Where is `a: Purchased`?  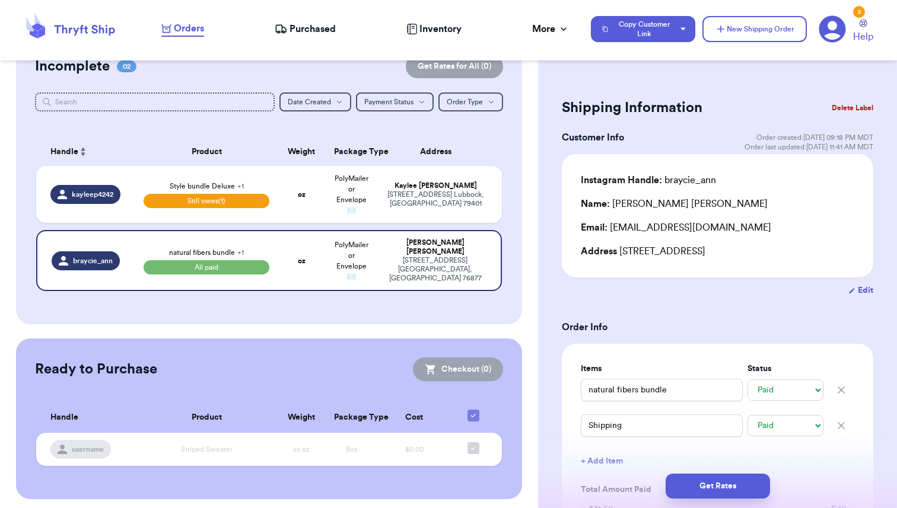 a: Purchased is located at coordinates (305, 29).